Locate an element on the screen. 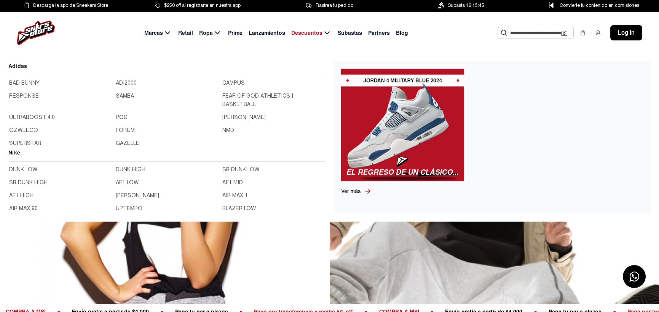 The width and height of the screenshot is (659, 312). span: Partners is located at coordinates (379, 33).